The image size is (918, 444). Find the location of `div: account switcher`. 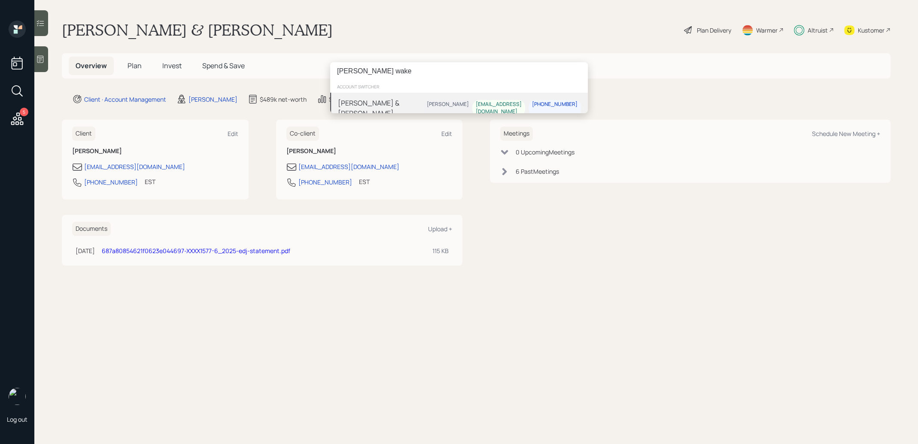

div: account switcher is located at coordinates (459, 87).